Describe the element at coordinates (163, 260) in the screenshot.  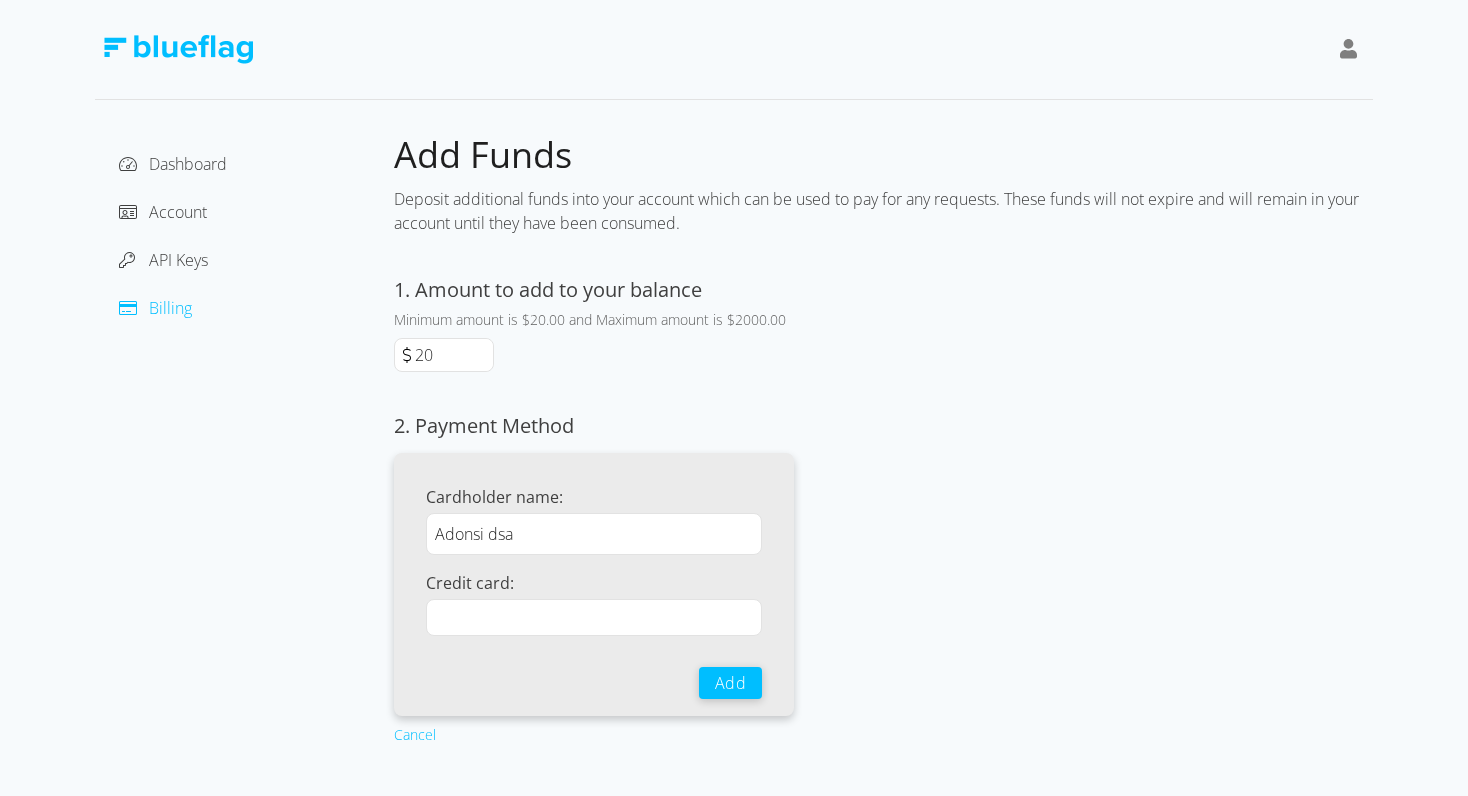
I see `a: API Keys` at that location.